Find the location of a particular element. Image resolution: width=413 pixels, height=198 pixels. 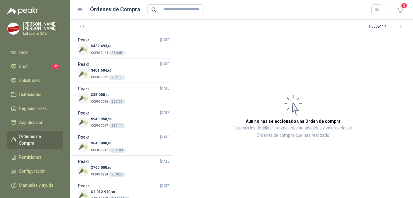

a: Licitaciones is located at coordinates (35, 94).